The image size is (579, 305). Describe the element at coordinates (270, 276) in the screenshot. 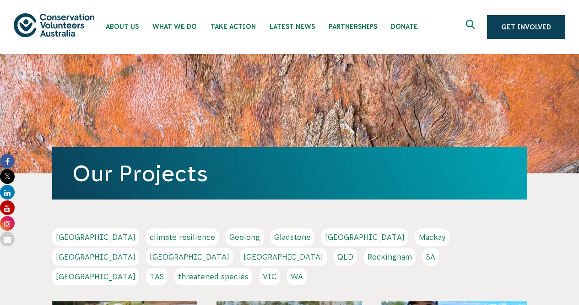

I see `a: VIC` at that location.